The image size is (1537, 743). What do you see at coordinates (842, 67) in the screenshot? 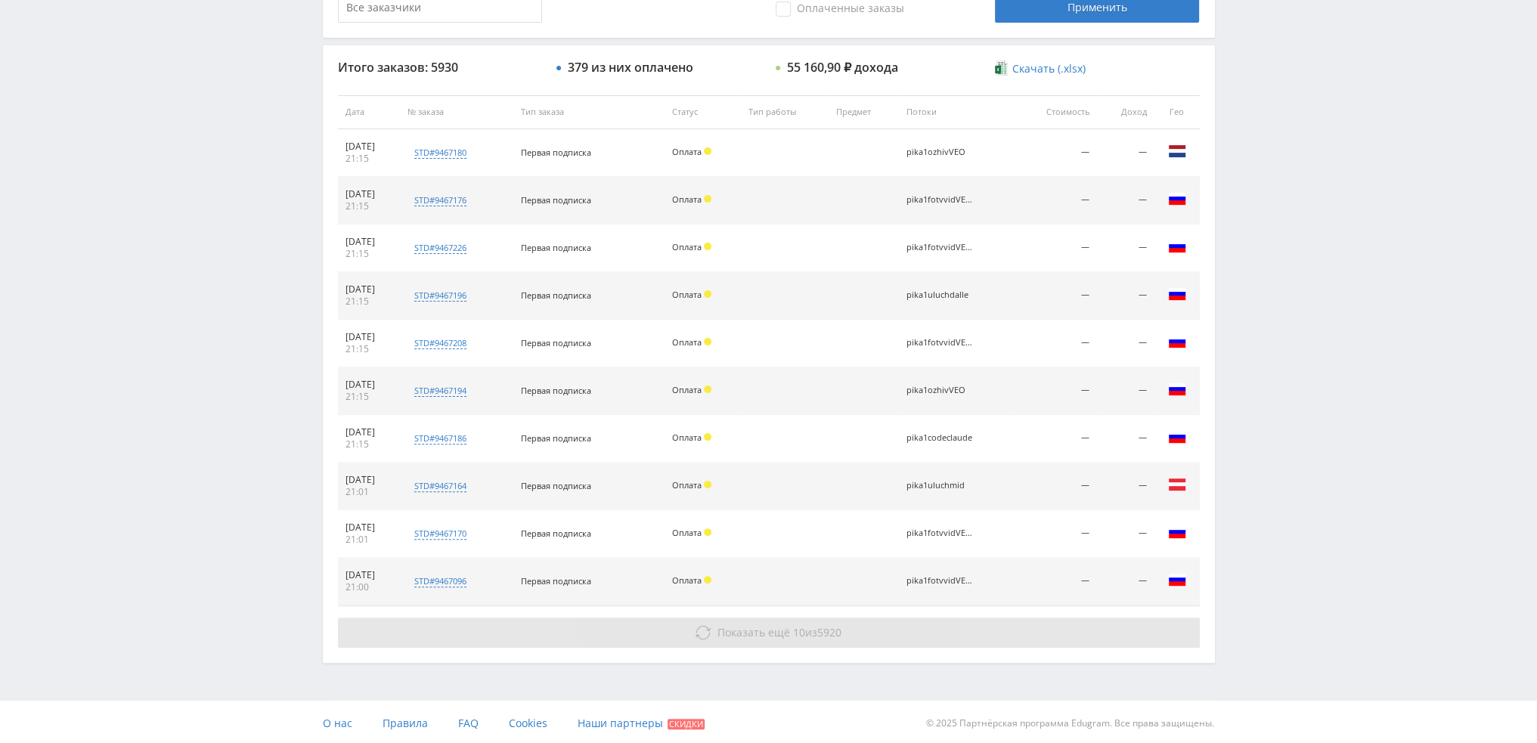
I see `div: 55 160,90 ₽ дохода` at bounding box center [842, 67].